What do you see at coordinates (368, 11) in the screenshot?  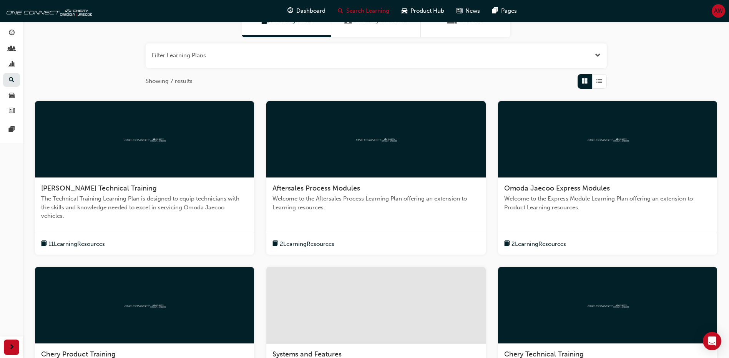 I see `span: Search Learning` at bounding box center [368, 11].